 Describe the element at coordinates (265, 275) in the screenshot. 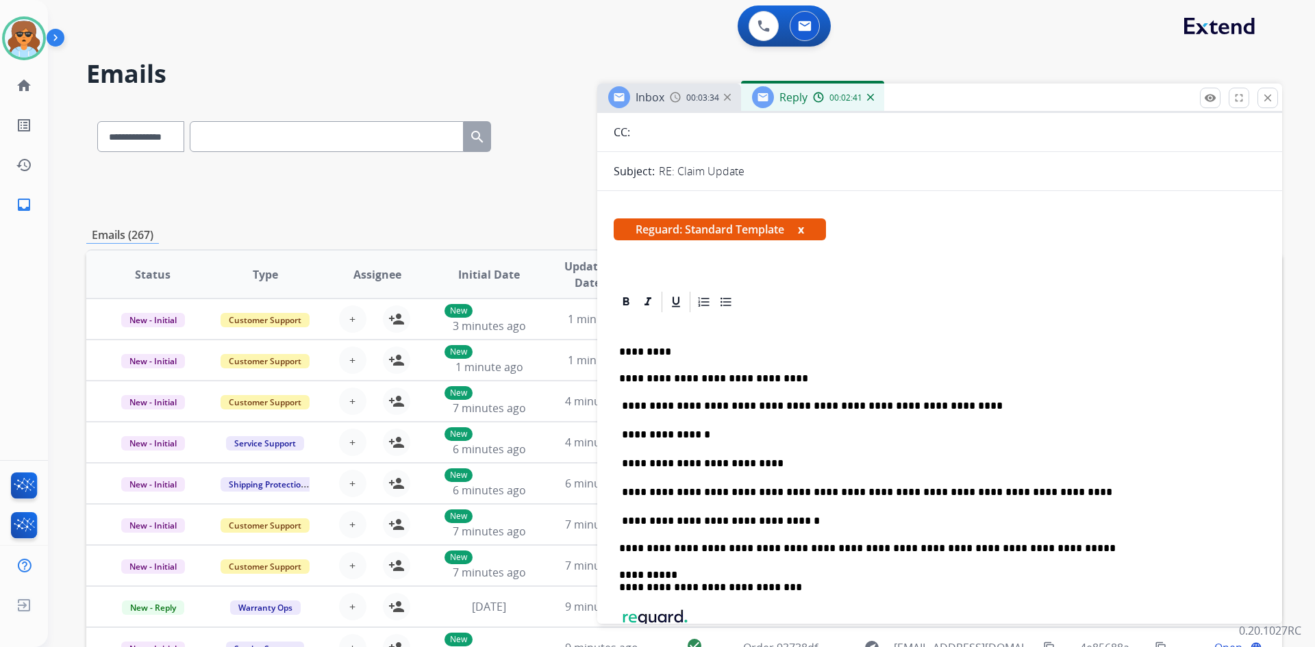

I see `span: Type` at that location.